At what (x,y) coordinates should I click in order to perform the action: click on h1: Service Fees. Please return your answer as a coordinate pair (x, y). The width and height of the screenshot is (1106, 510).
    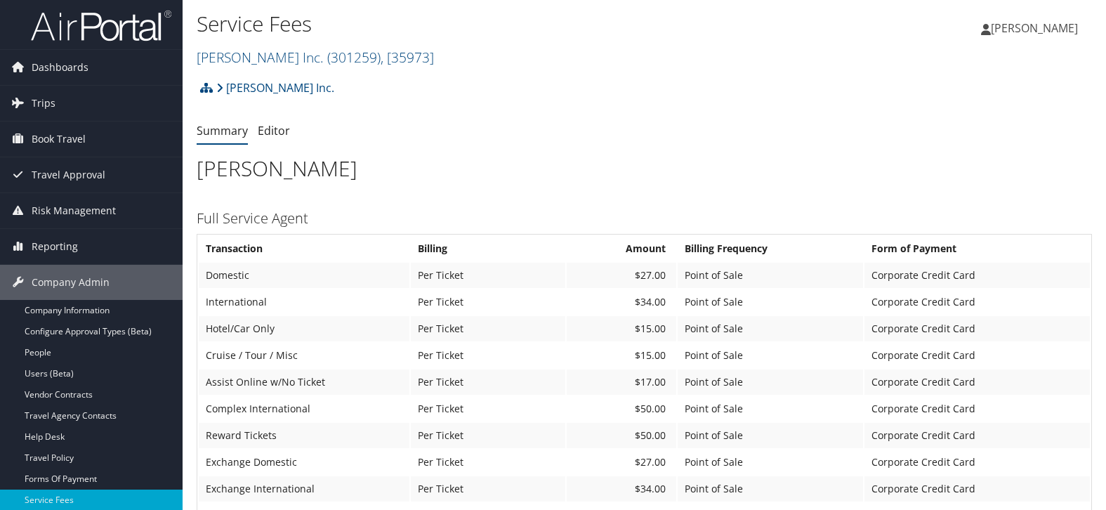
    Looking at the image, I should click on (495, 24).